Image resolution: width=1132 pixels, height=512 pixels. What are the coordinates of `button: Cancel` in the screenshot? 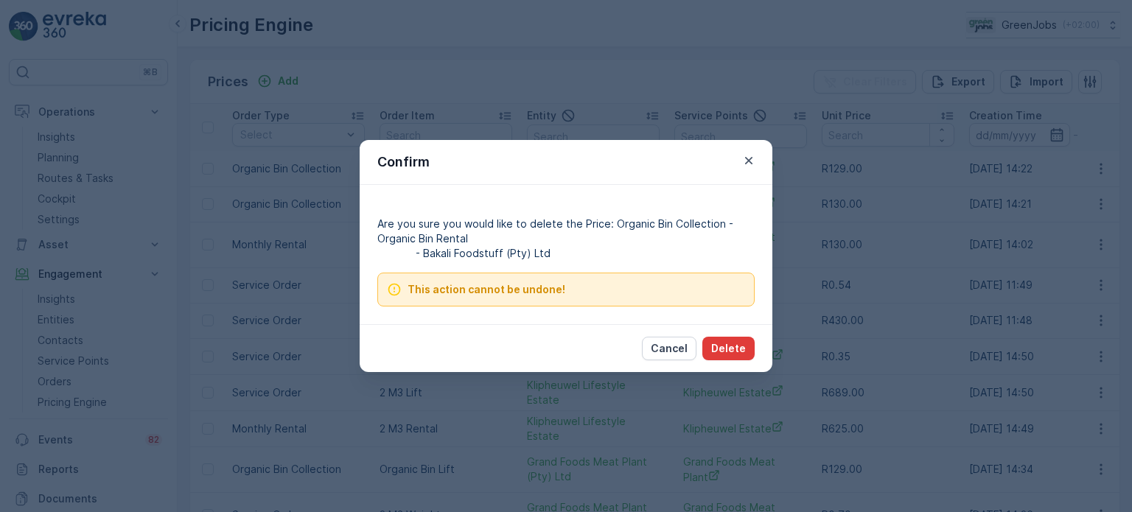 It's located at (669, 348).